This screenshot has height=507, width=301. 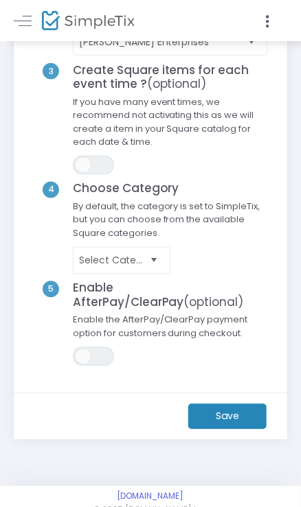 What do you see at coordinates (170, 77) in the screenshot?
I see `h4: Create Square items for each event time ?` at bounding box center [170, 77].